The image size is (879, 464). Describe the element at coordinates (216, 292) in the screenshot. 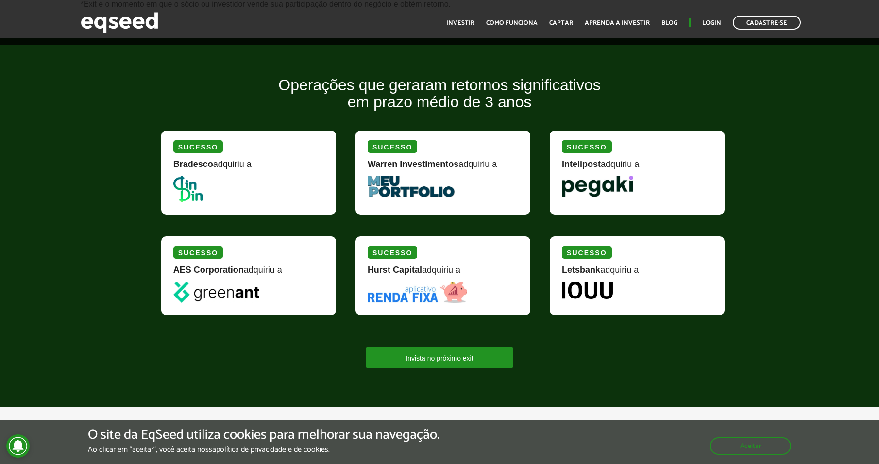

I see `img: greenant` at that location.